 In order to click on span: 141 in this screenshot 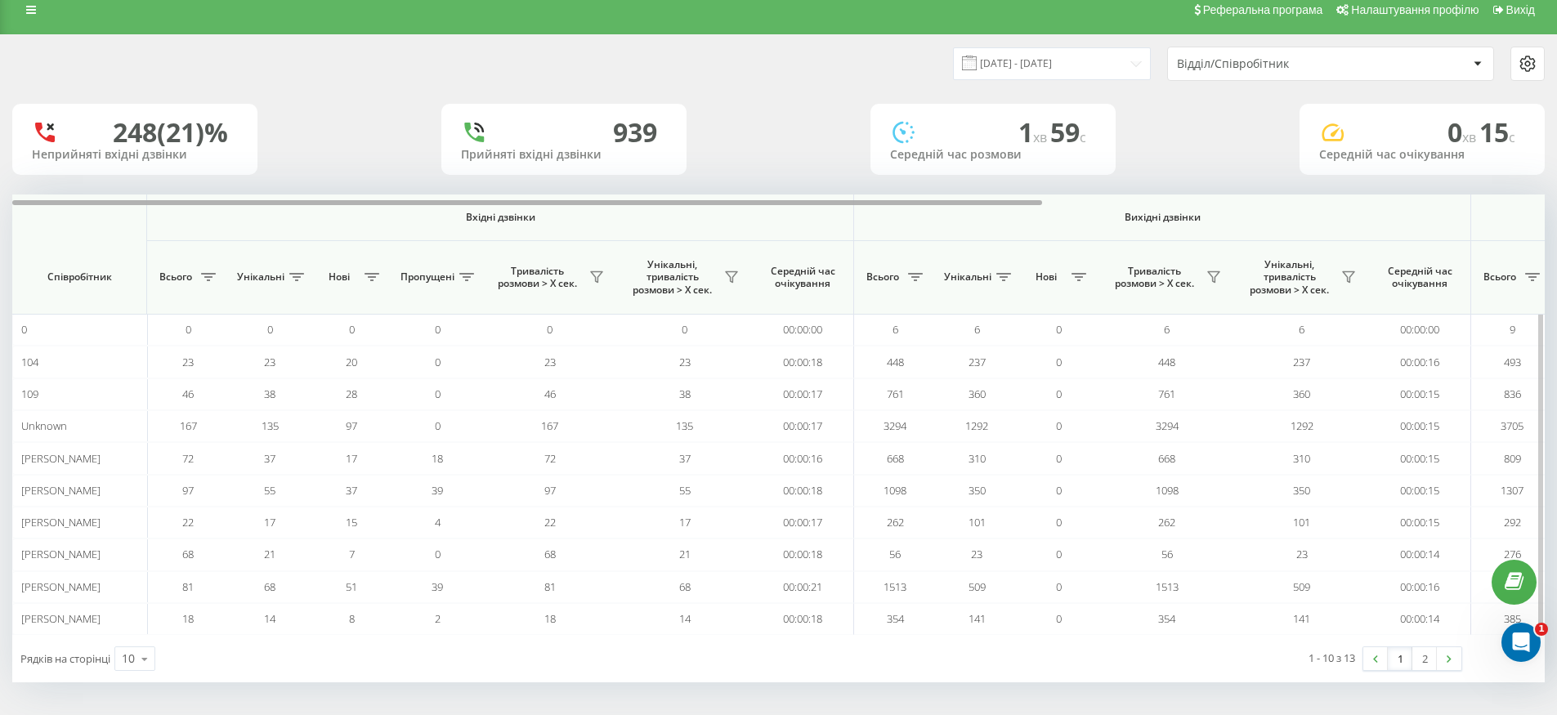, I will do `click(1301, 619)`.